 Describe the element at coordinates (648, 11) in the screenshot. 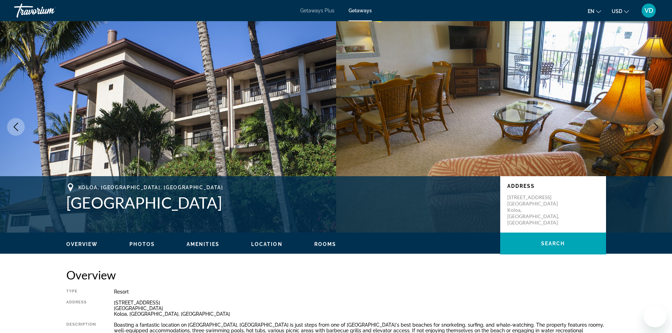

I see `span: VD` at that location.